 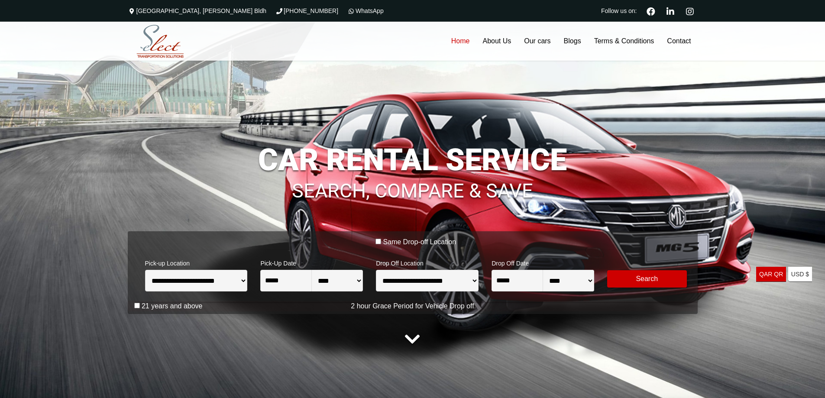 What do you see at coordinates (771, 274) in the screenshot?
I see `a: QAR QR` at bounding box center [771, 274].